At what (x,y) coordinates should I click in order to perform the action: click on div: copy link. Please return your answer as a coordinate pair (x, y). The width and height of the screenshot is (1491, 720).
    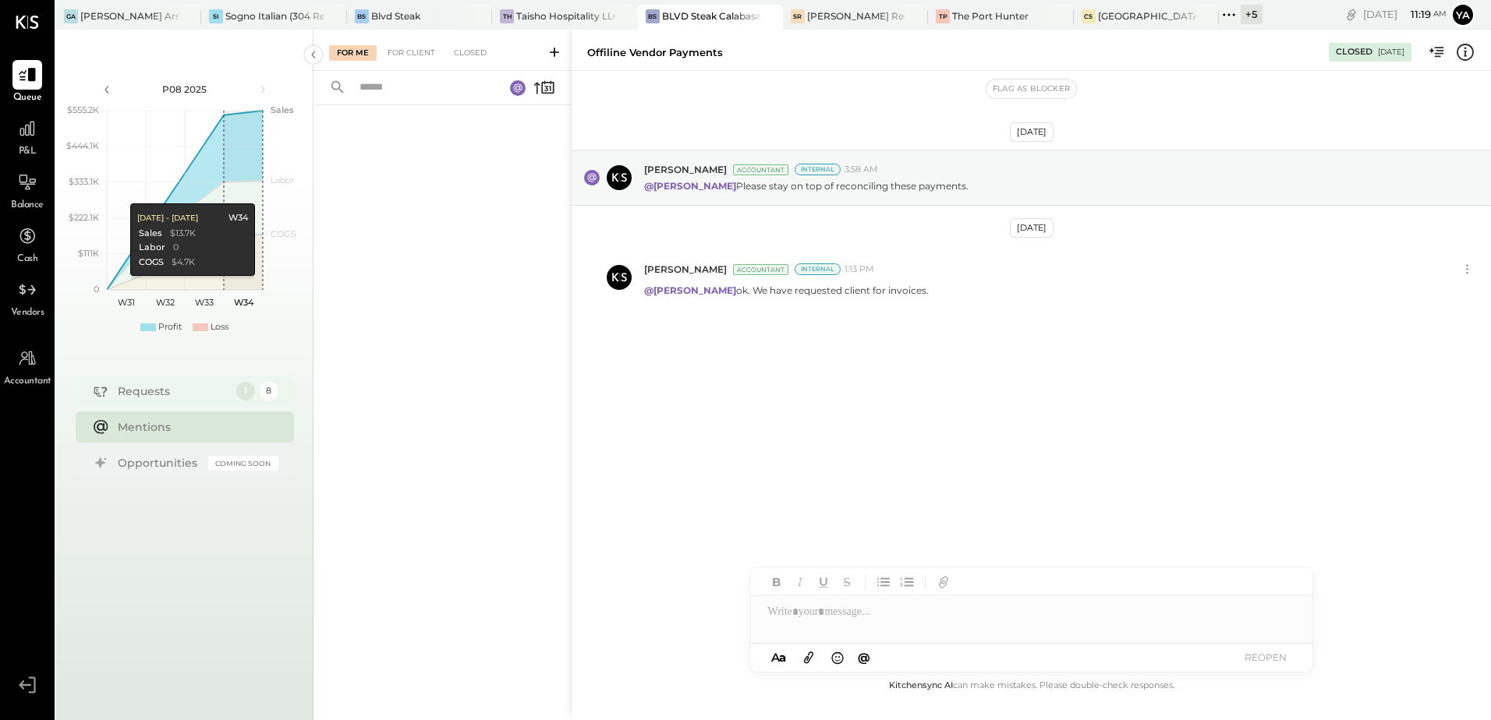
    Looking at the image, I should click on (1351, 14).